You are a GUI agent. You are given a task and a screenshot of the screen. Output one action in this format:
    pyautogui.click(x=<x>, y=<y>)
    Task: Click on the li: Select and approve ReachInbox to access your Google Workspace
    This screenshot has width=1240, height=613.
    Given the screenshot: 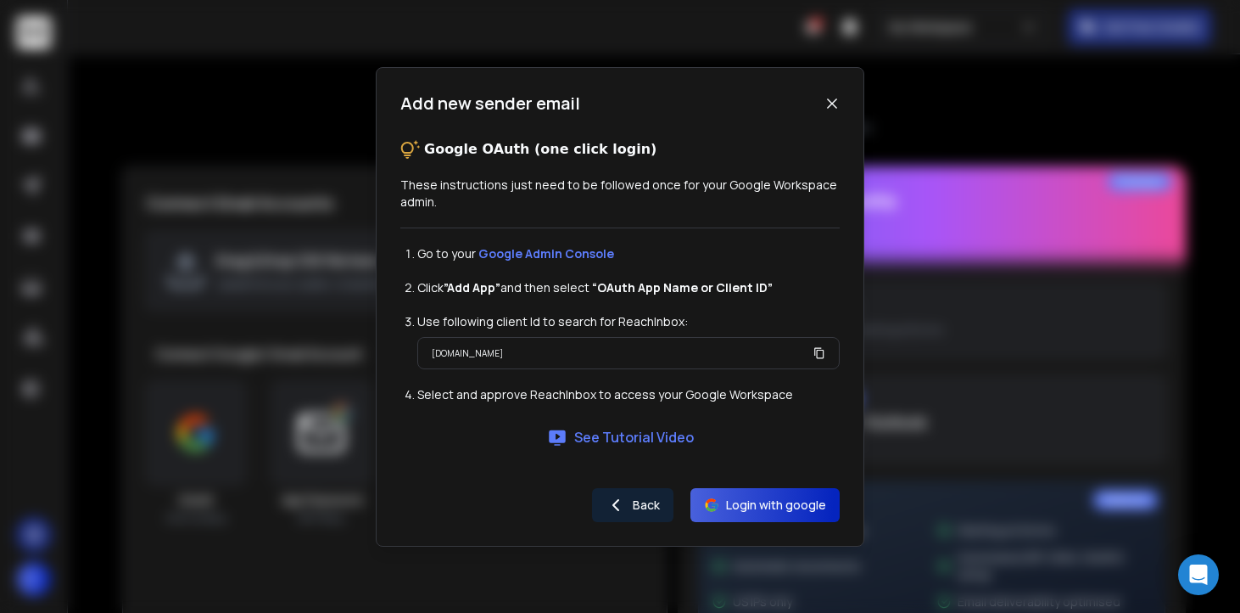 What is the action you would take?
    pyautogui.click(x=629, y=395)
    